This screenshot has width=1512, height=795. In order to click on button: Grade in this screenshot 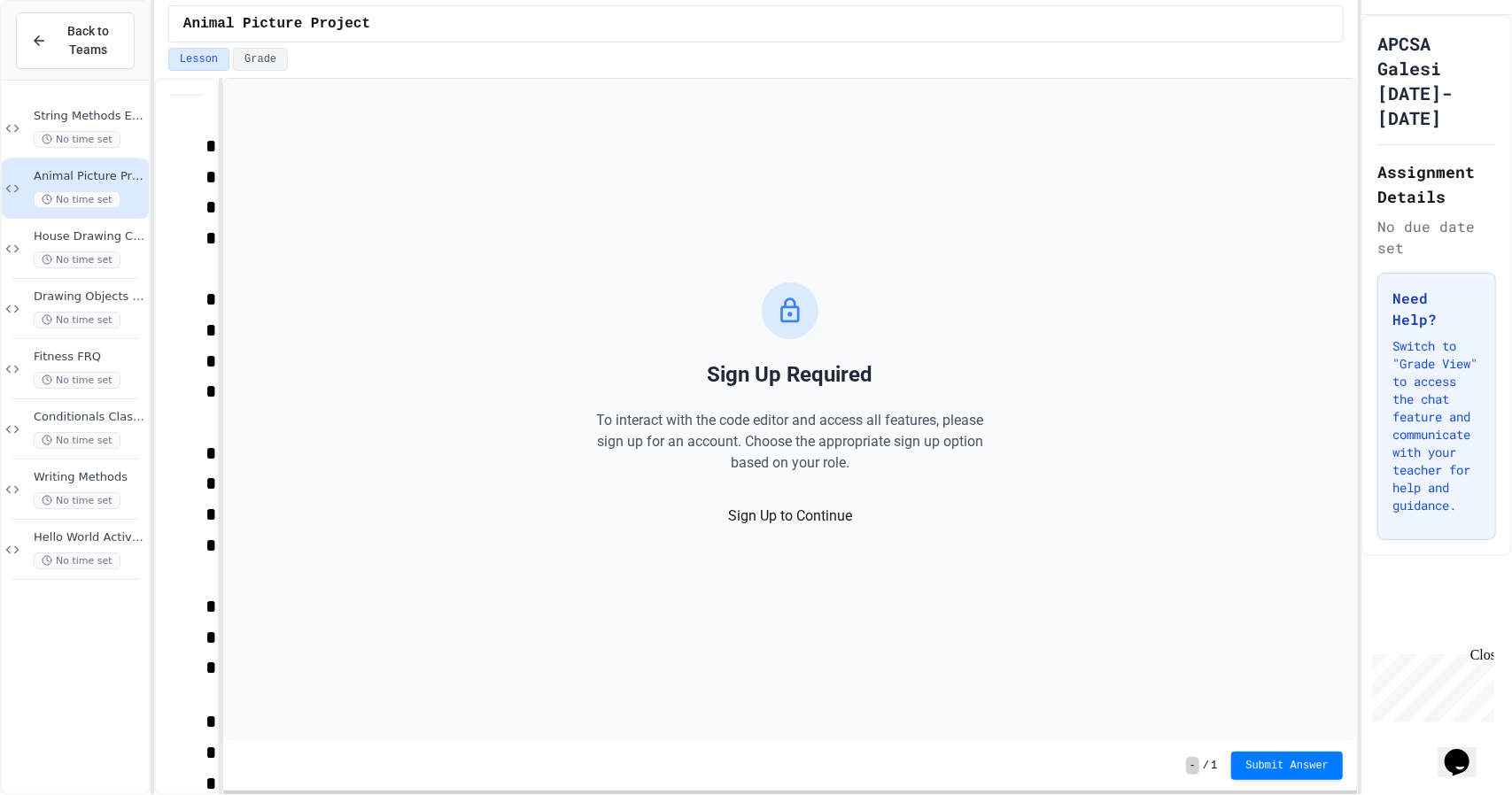, I will do `click(261, 60)`.